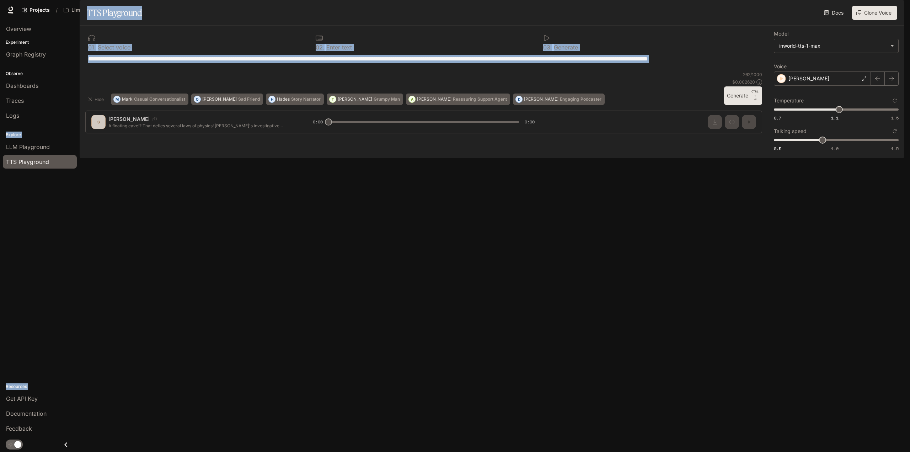 Image resolution: width=910 pixels, height=452 pixels. Describe the element at coordinates (92, 47) in the screenshot. I see `p: 0 1 .` at that location.